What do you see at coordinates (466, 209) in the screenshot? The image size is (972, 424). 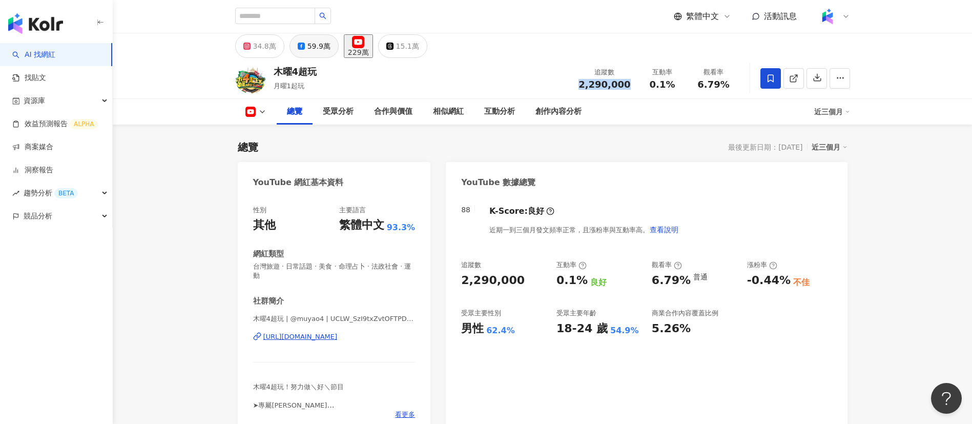 I see `div: 88` at bounding box center [466, 209].